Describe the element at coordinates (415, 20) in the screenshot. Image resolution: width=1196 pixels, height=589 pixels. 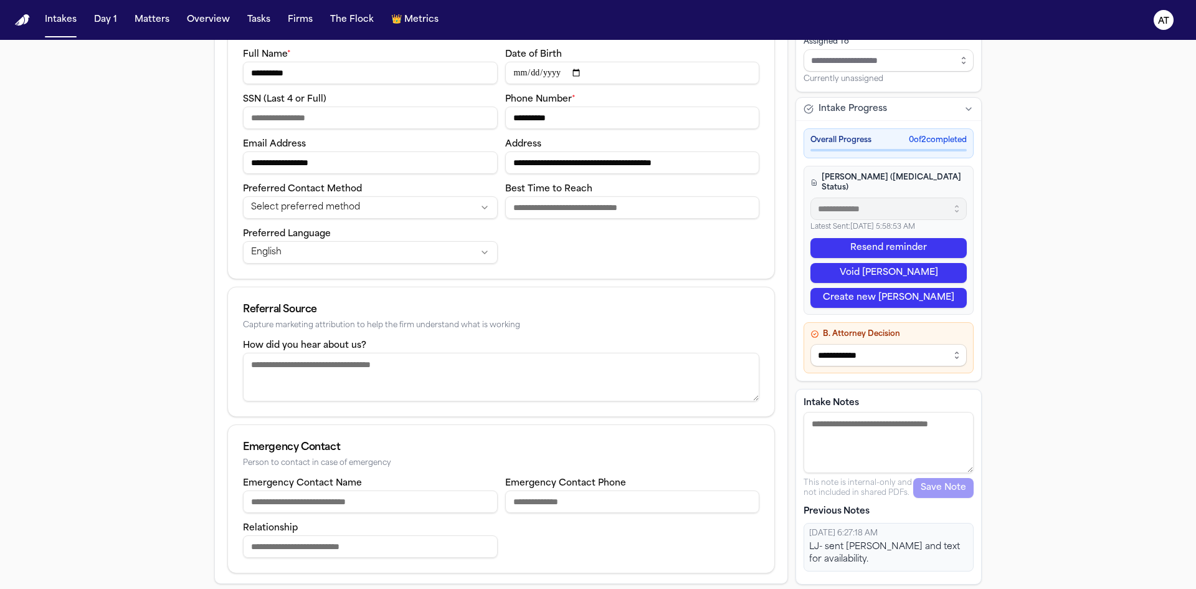
I see `button: crownMetrics` at that location.